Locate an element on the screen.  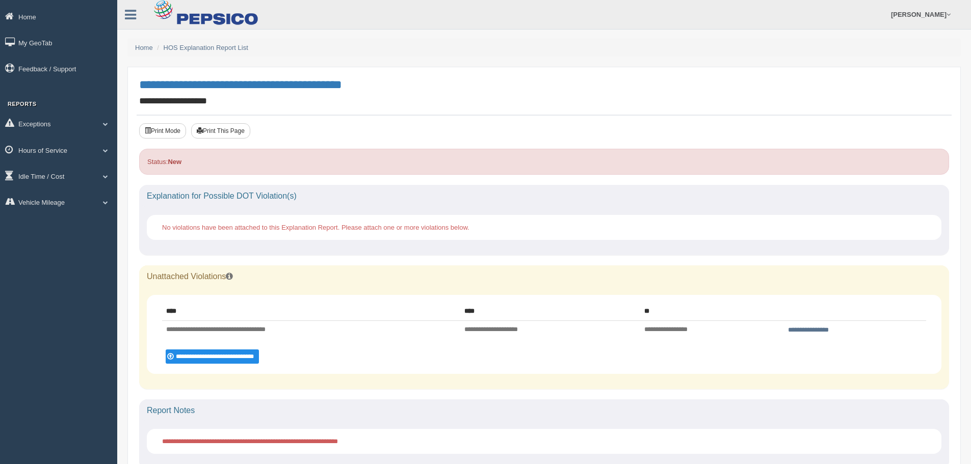
a: HOS Explanation Report List is located at coordinates (206, 47).